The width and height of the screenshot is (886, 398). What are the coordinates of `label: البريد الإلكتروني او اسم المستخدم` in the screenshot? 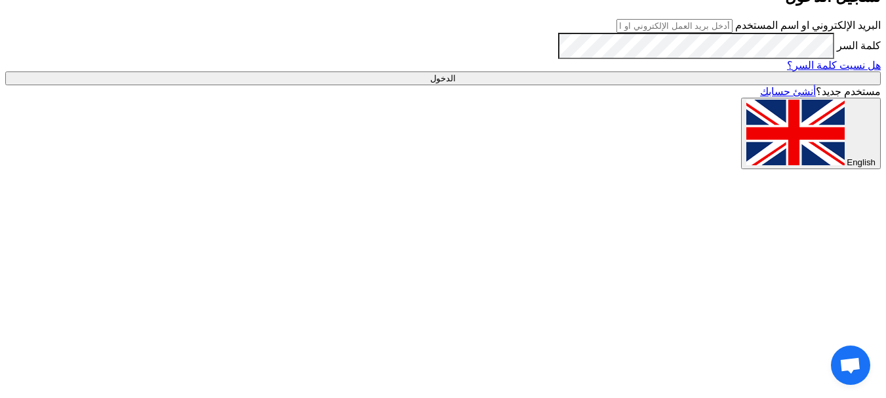 It's located at (808, 25).